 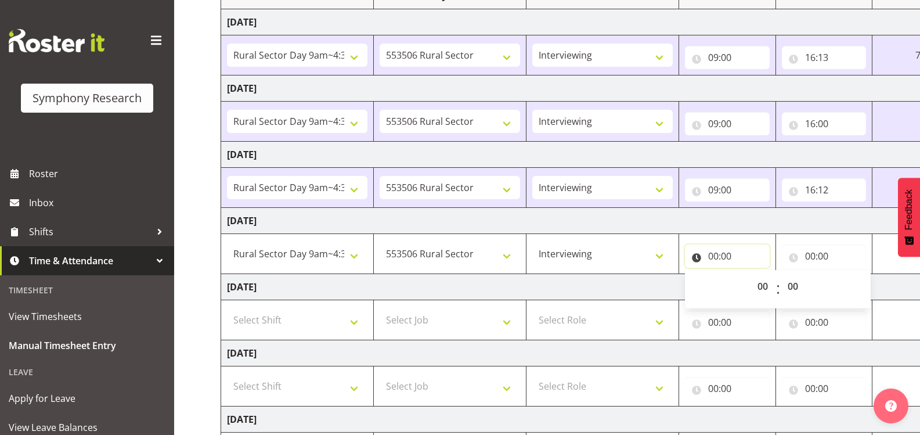 What do you see at coordinates (99, 174) in the screenshot?
I see `span: Roster` at bounding box center [99, 174].